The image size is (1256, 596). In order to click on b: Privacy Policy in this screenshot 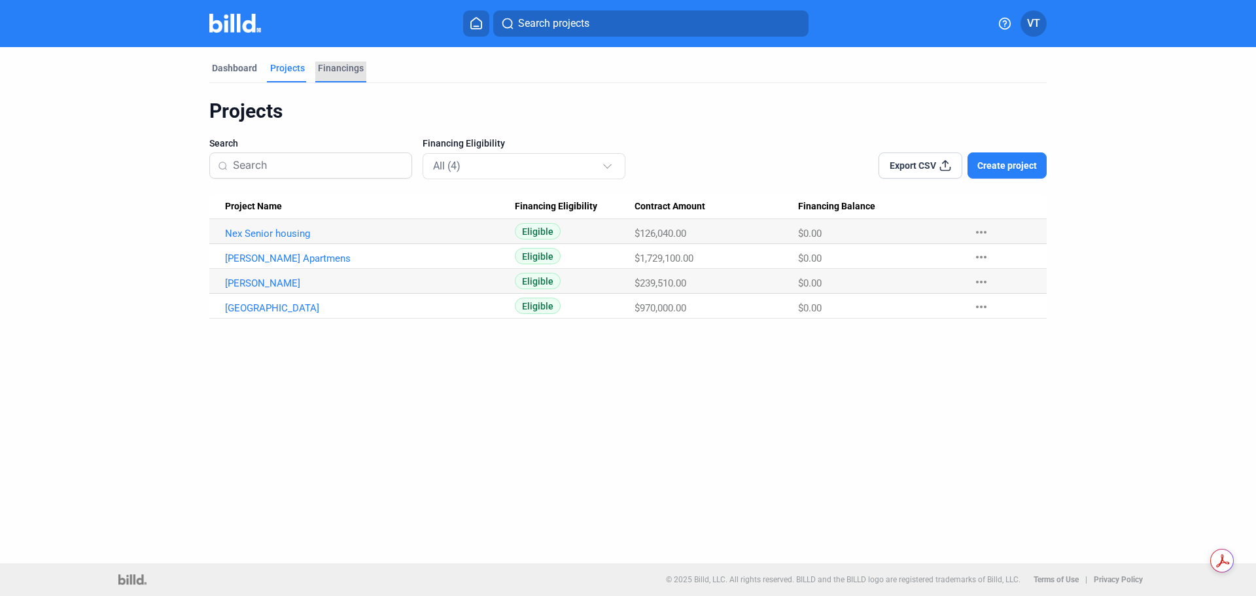, I will do `click(1118, 580)`.